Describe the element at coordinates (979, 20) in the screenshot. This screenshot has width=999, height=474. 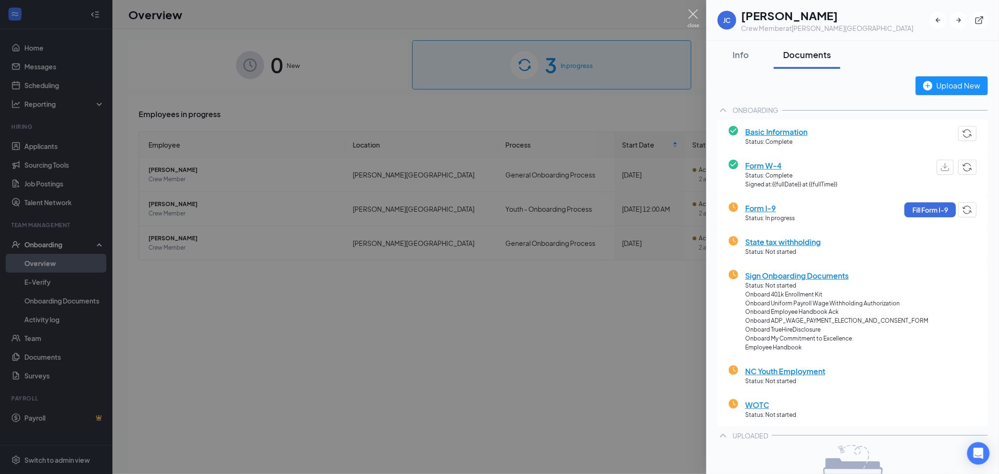
I see `svg: ExternalLink` at that location.